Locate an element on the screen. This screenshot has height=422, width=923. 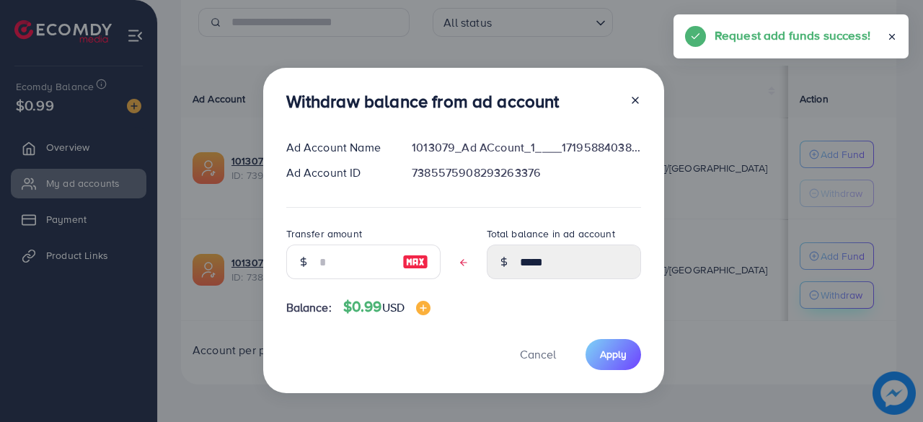
div: Ad Account ID is located at coordinates (338, 172).